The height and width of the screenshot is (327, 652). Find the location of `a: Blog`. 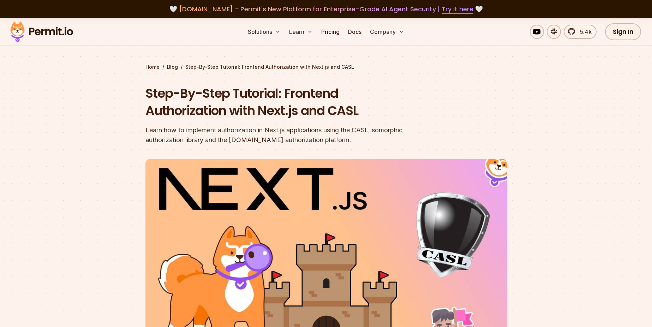

a: Blog is located at coordinates (172, 67).